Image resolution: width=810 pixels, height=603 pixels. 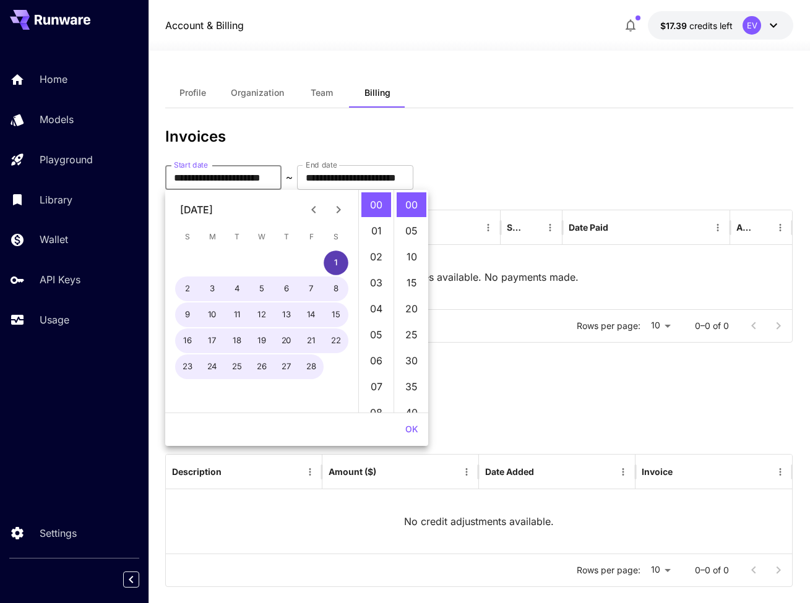 What do you see at coordinates (212, 367) in the screenshot?
I see `button: 24` at bounding box center [212, 367].